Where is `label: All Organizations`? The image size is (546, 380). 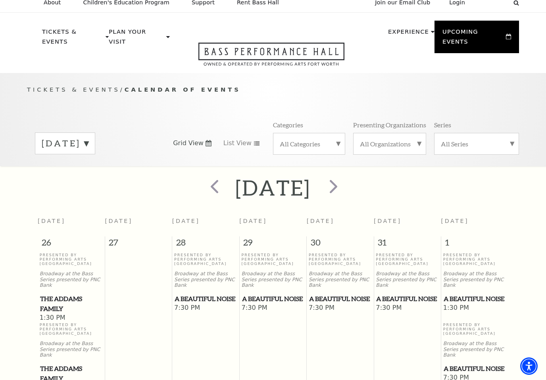
label: All Organizations is located at coordinates (390, 144).